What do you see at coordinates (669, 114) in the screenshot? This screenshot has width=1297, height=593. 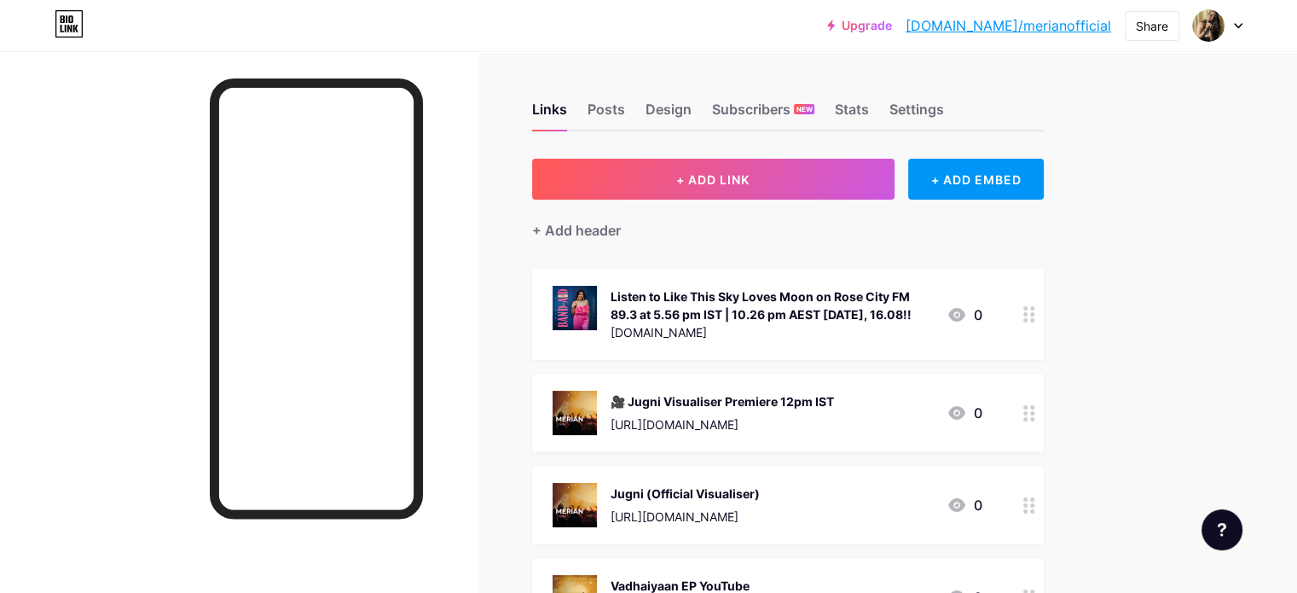 I see `div: Design` at bounding box center [669, 114].